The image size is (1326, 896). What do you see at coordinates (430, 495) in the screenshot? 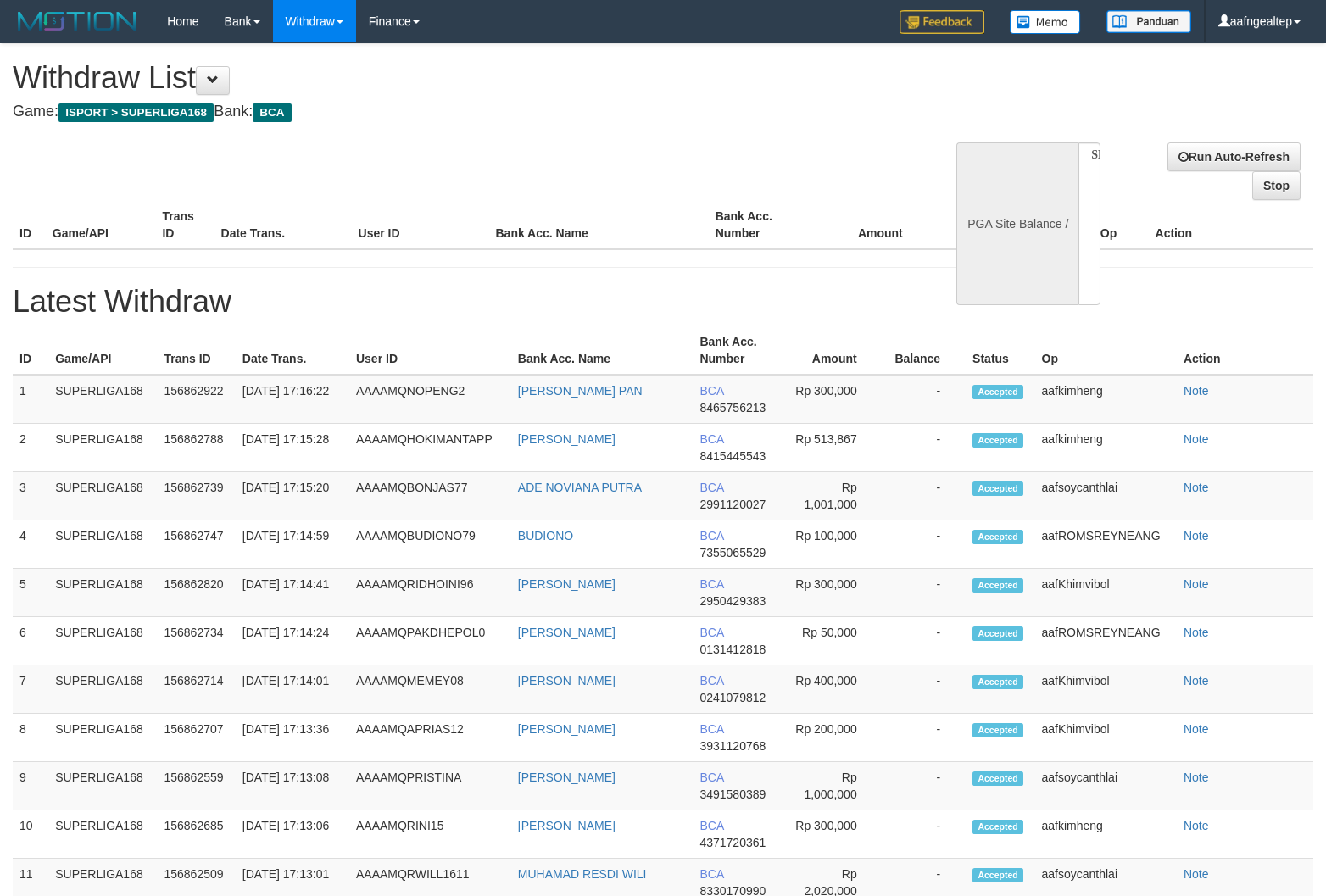
I see `td: AAAAMQBONJAS77` at bounding box center [430, 495].